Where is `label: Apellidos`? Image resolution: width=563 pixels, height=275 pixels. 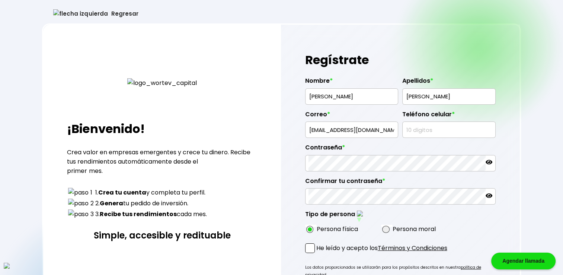 label: Apellidos is located at coordinates (449, 83).